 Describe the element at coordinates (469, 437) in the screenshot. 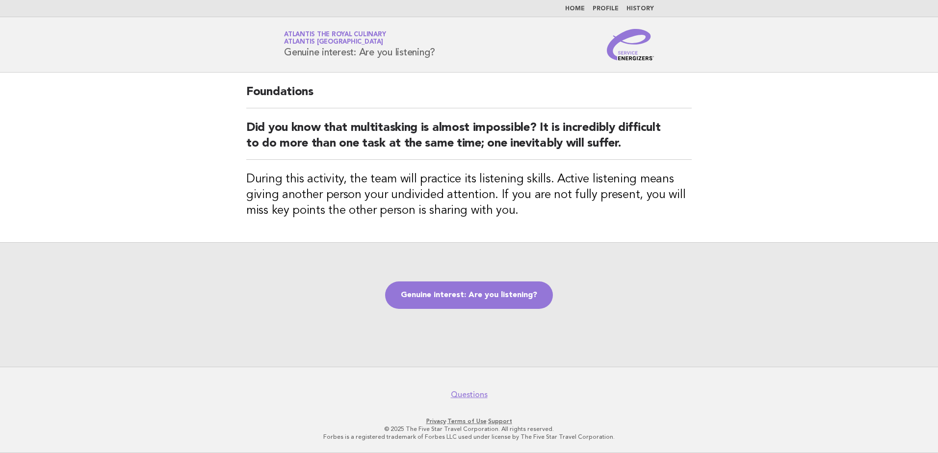

I see `p: Forbes is a registered trademark of Forbes LLC used under license by The Five Star Travel Corpora...` at that location.